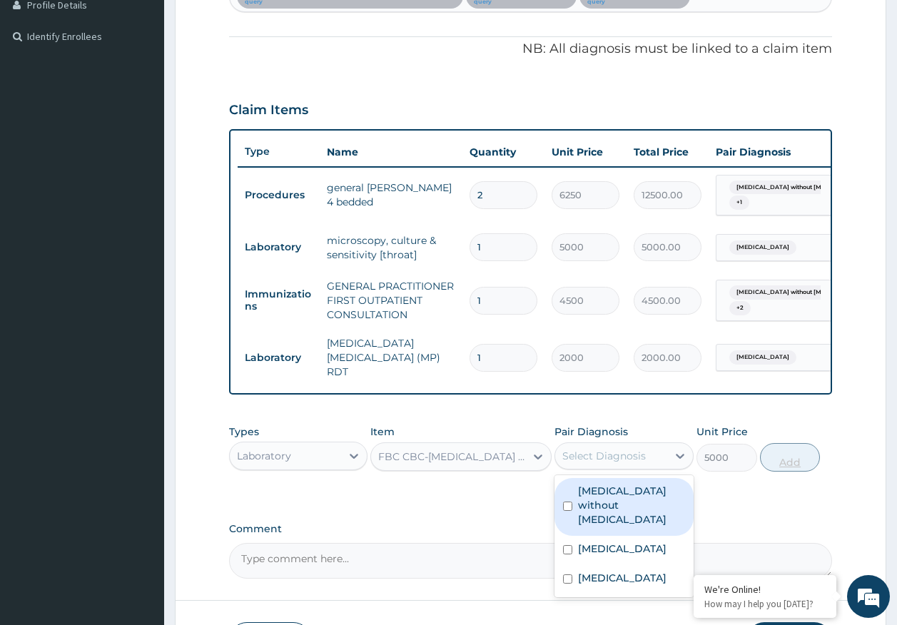  Describe the element at coordinates (668, 152) in the screenshot. I see `th: Total Price` at that location.